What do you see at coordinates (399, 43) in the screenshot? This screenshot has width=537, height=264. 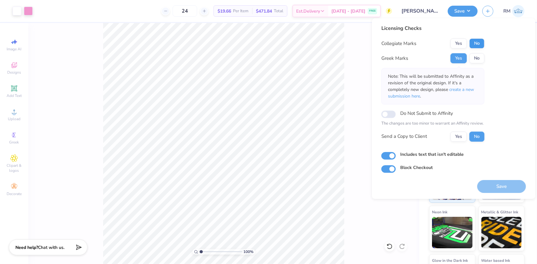 I see `div: Collegiate Marks` at bounding box center [399, 43].